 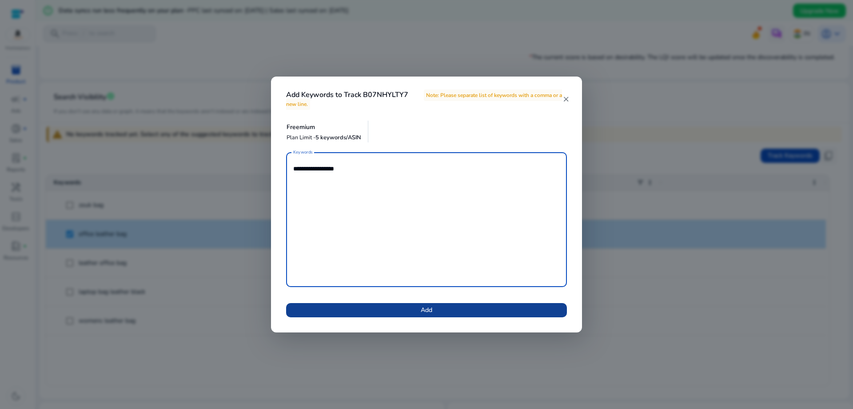 I want to click on p: Plan Limit -, so click(x=324, y=137).